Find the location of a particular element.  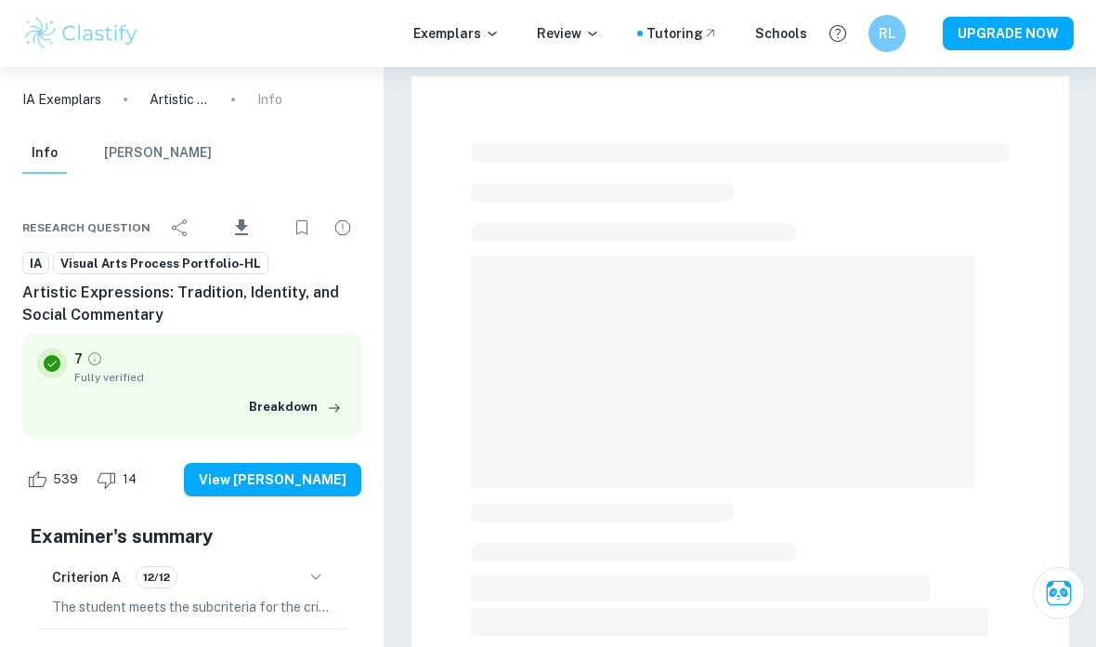

button: RL is located at coordinates (887, 33).